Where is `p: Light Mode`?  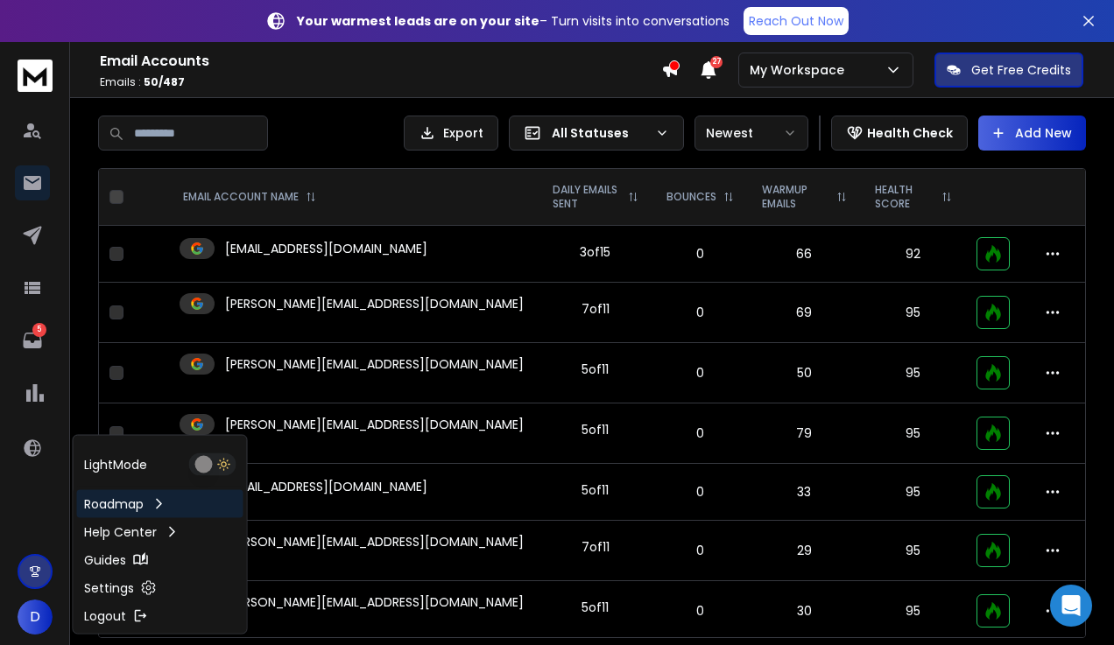
p: Light Mode is located at coordinates (116, 465).